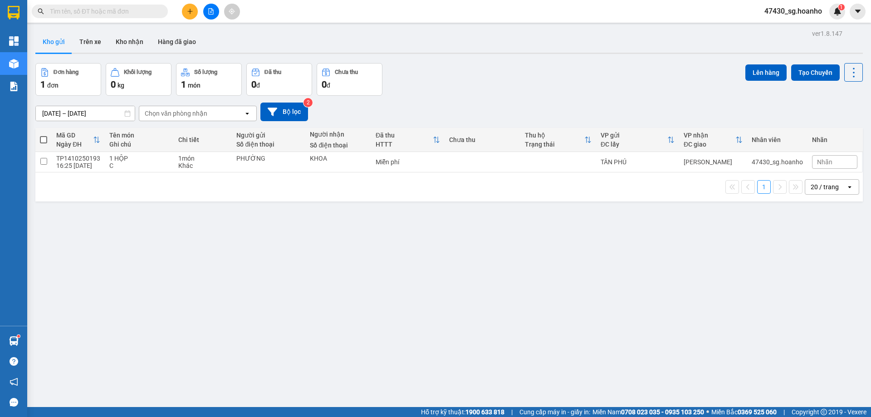 The width and height of the screenshot is (871, 417). I want to click on div: 47430_sg.hoanho, so click(777, 162).